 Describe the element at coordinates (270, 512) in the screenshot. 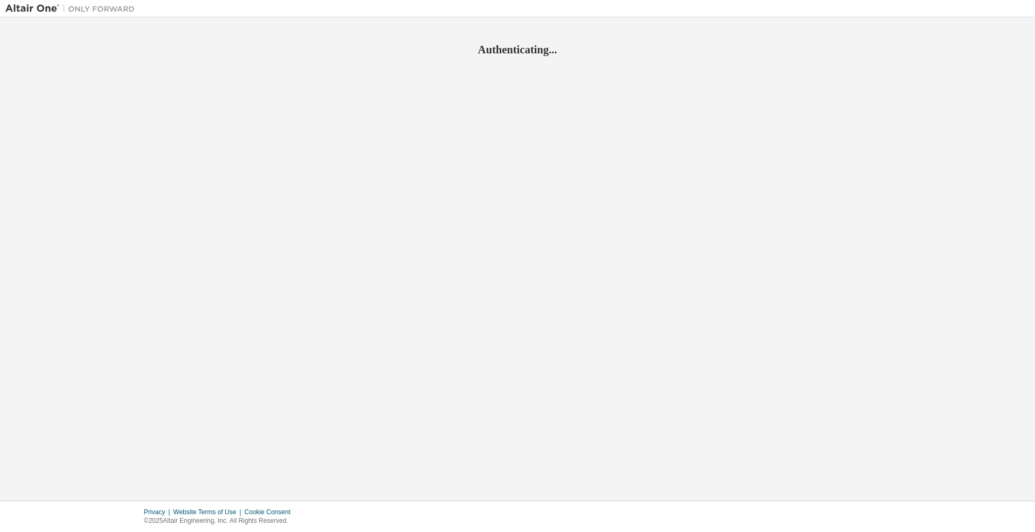

I see `div: Cookie Consent` at that location.